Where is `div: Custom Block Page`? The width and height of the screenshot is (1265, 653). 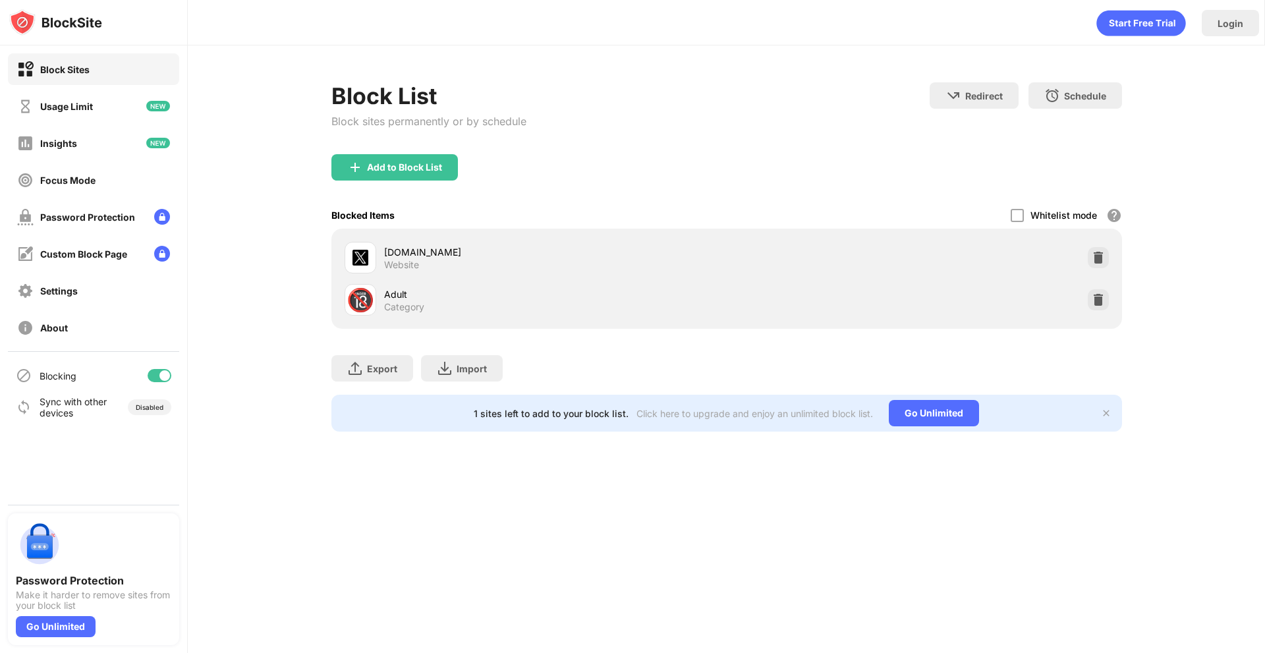
div: Custom Block Page is located at coordinates (84, 254).